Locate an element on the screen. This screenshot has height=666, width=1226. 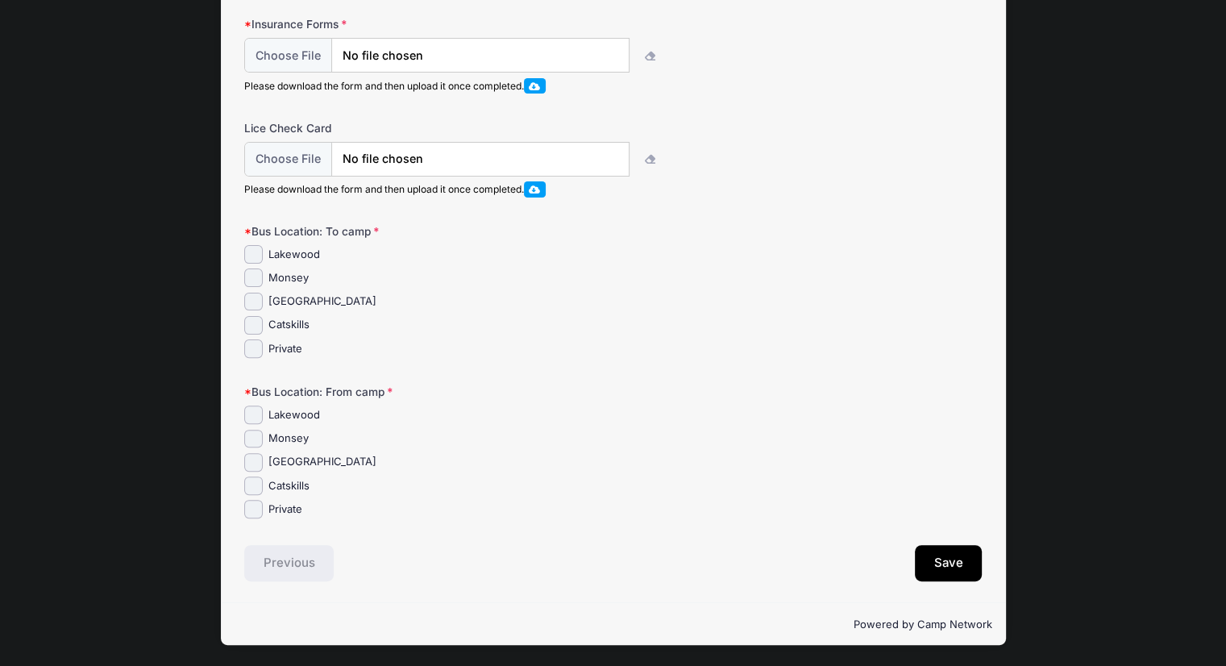
label: Lice Check Card is located at coordinates (367, 128).